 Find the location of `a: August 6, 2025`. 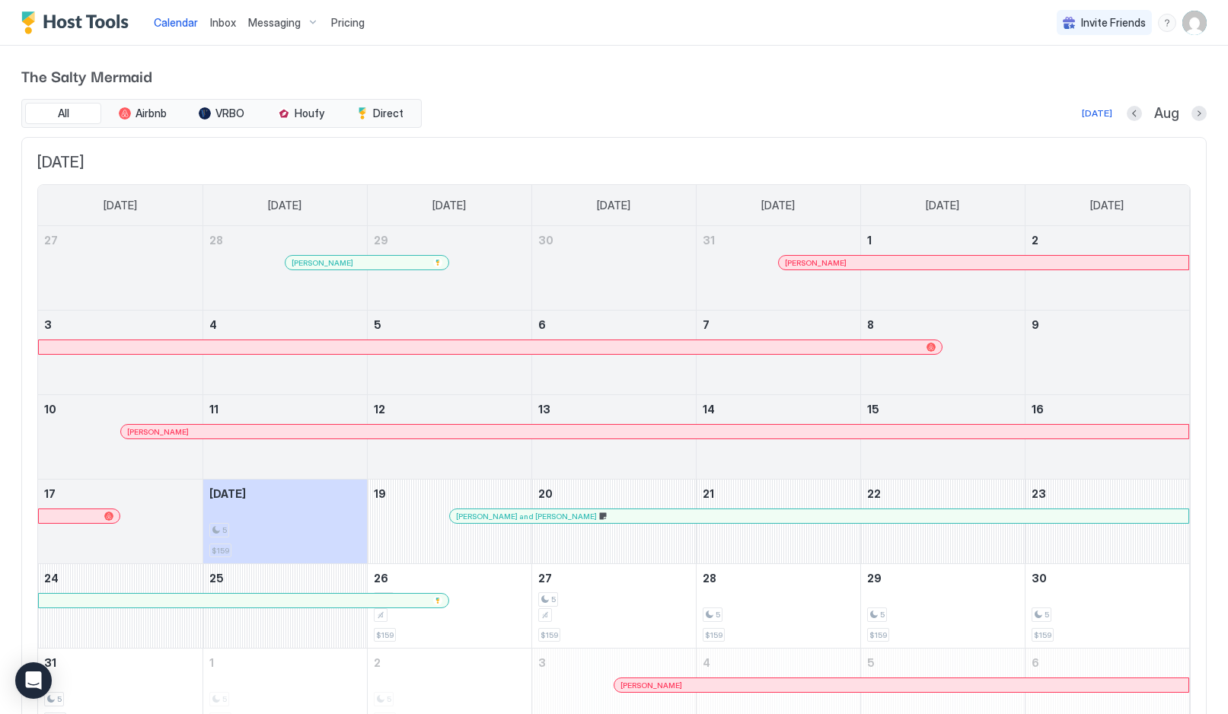

a: August 6, 2025 is located at coordinates (613, 324).